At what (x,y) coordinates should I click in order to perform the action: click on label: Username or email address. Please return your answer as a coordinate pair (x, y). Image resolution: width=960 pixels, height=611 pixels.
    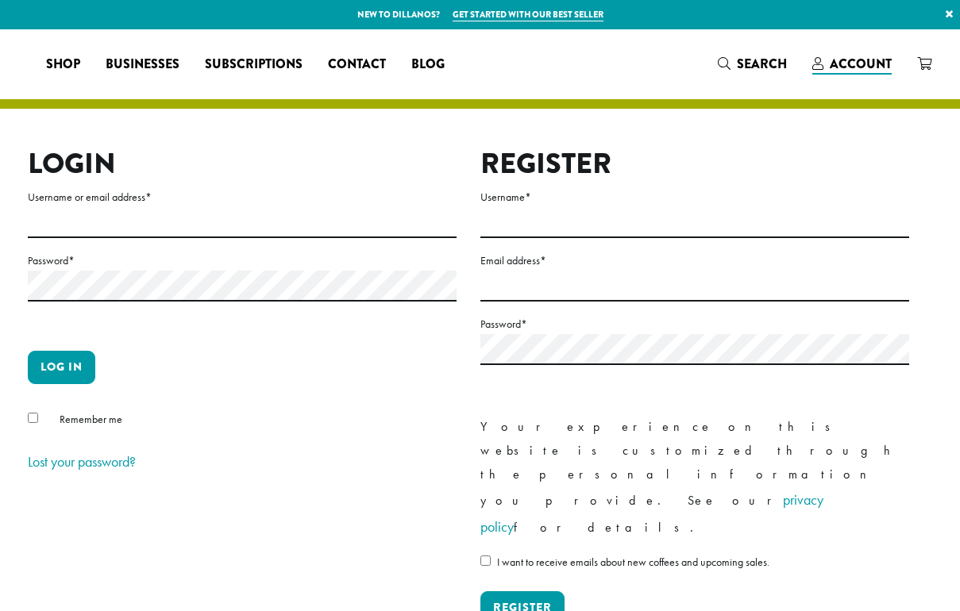
    Looking at the image, I should click on (242, 197).